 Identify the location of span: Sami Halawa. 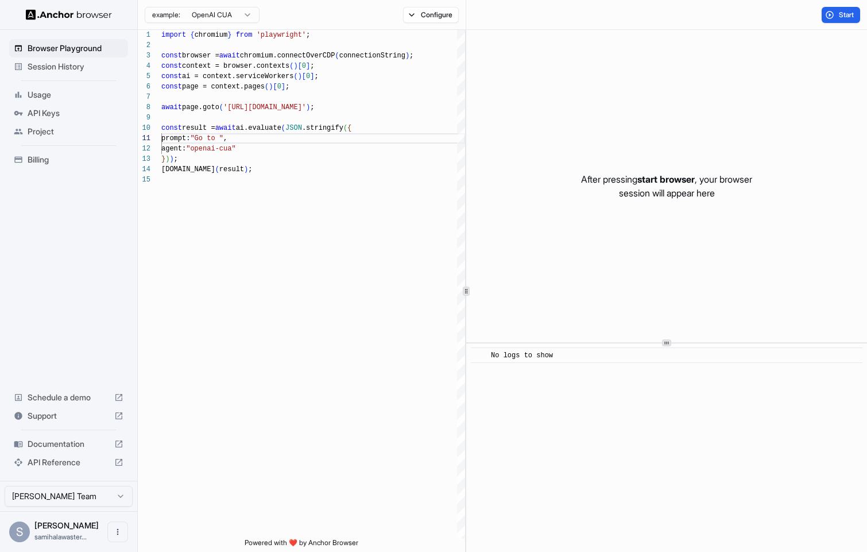
(67, 525).